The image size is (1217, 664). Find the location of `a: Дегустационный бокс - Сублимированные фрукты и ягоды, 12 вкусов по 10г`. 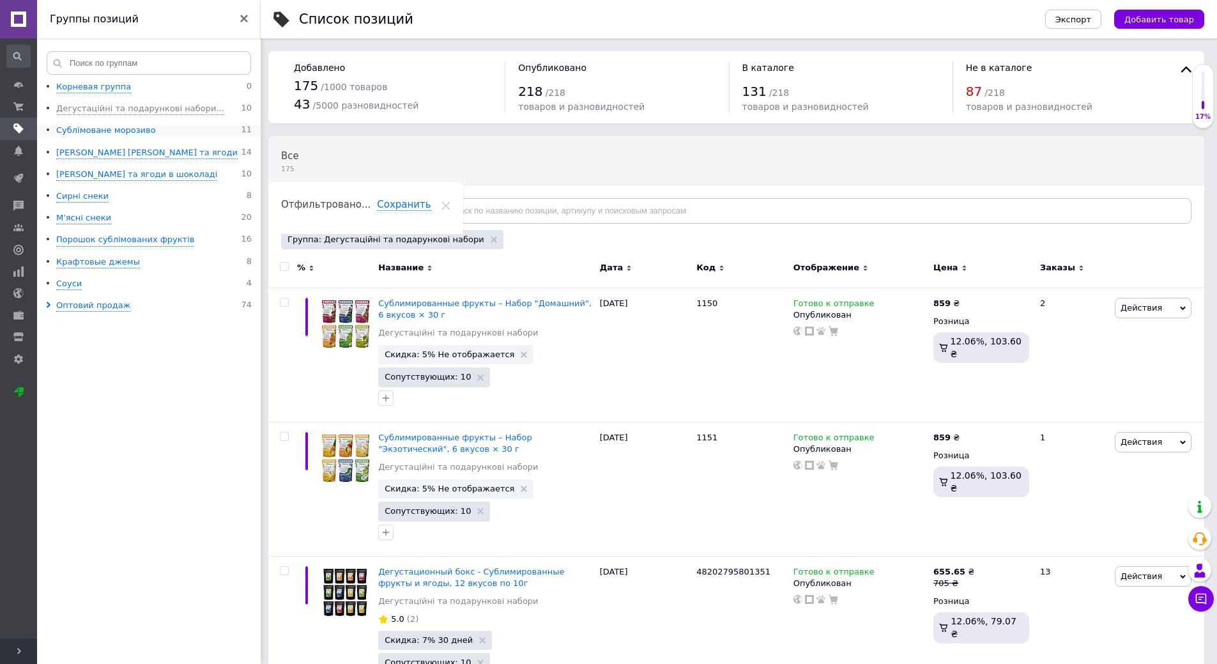

a: Дегустационный бокс - Сублимированные фрукты и ягоды, 12 вкусов по 10г is located at coordinates (471, 577).